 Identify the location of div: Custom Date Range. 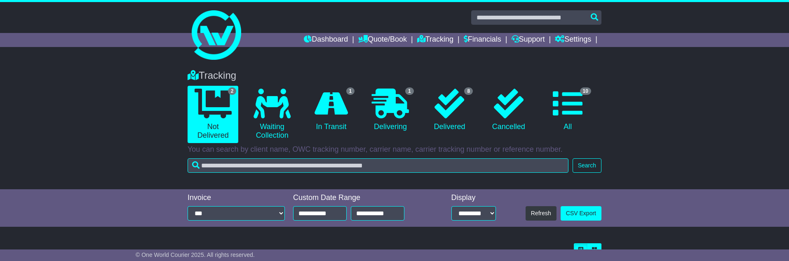
(359, 198).